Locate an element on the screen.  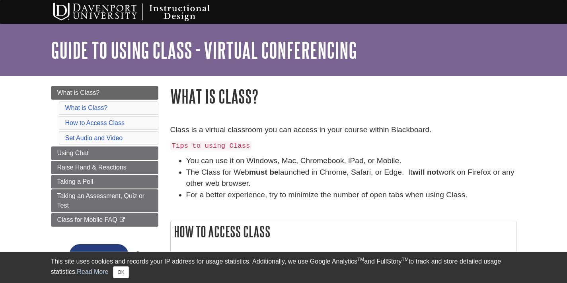
a: Link opens in new window is located at coordinates (104, 255).